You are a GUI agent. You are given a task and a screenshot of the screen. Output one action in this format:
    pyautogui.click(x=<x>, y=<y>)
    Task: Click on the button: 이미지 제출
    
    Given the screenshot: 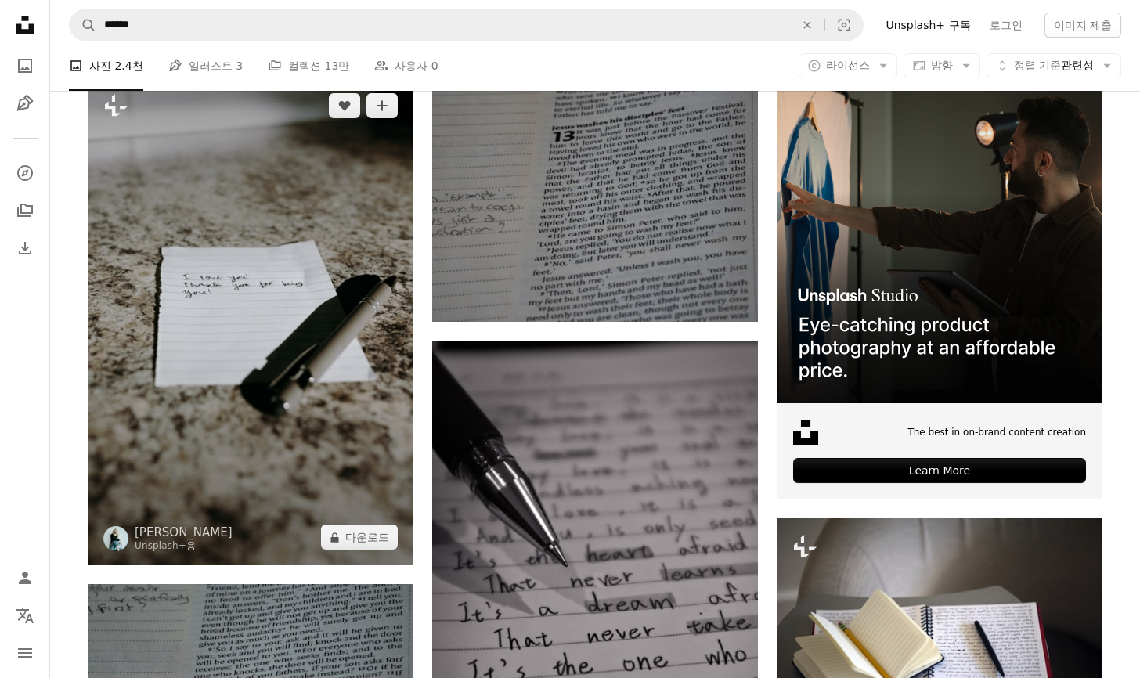 What is the action you would take?
    pyautogui.click(x=1083, y=25)
    